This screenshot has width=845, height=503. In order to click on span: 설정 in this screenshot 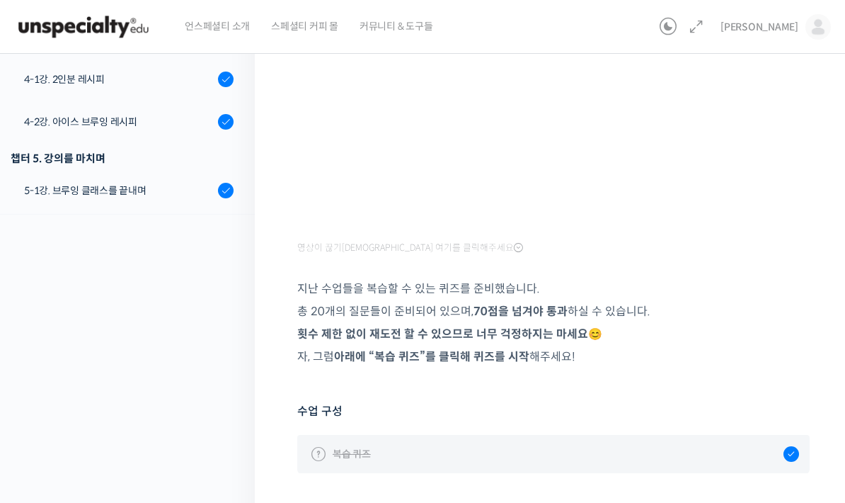, I will do `click(227, 412)`.